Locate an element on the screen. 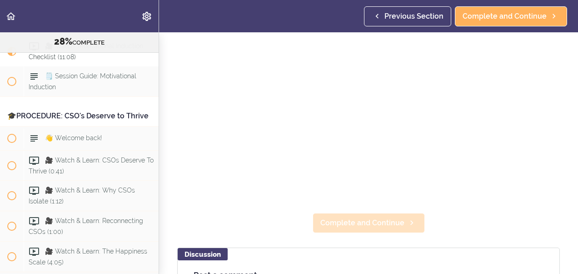 The image size is (578, 274). span: 🎥 Watch & Learn: The Happiness Scale (4:05) is located at coordinates (88, 256).